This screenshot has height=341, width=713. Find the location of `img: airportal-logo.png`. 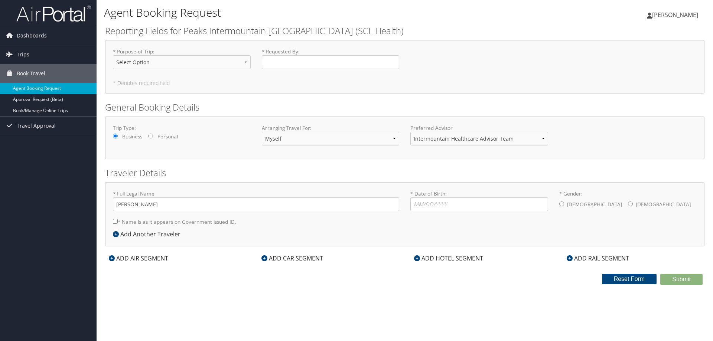

img: airportal-logo.png is located at coordinates (53, 13).